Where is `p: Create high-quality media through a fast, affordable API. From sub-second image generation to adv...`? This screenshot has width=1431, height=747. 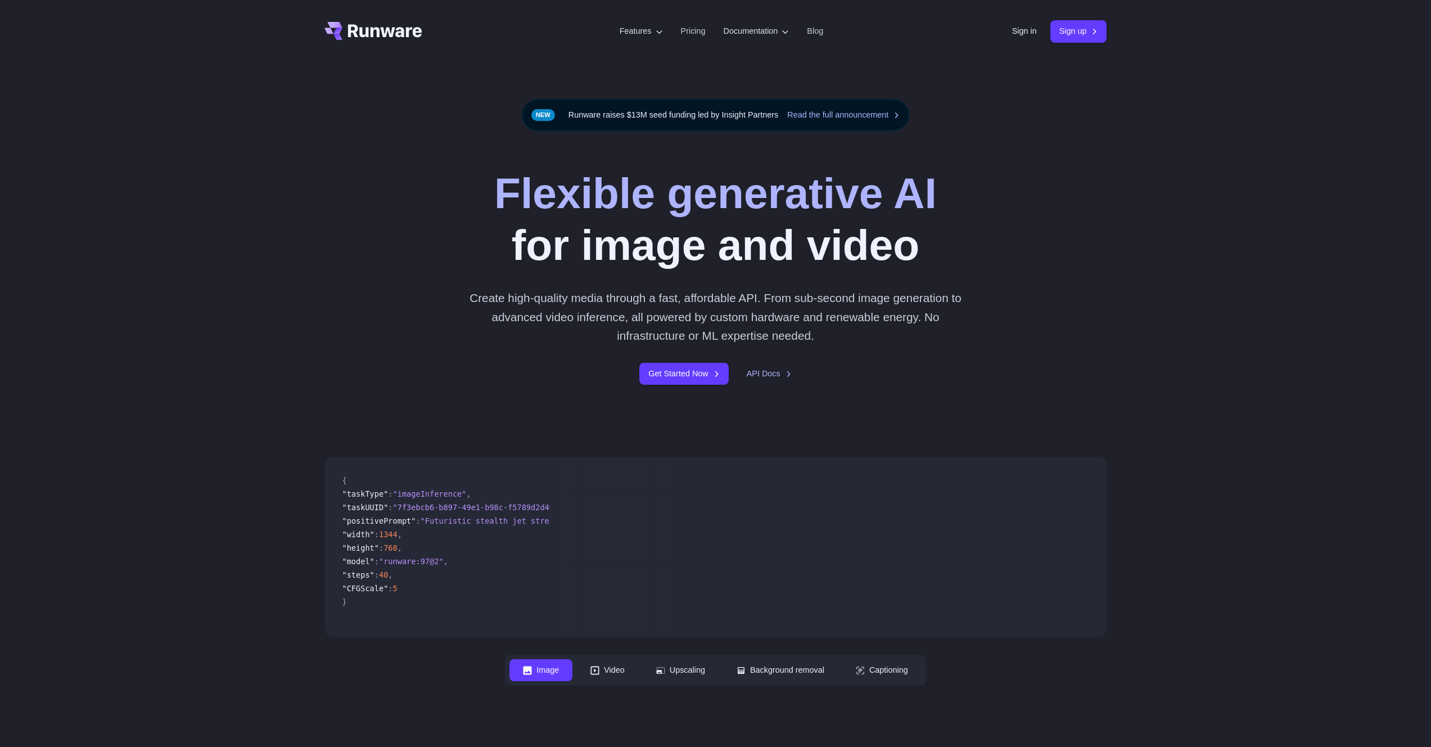 p: Create high-quality media through a fast, affordable API. From sub-second image generation to adv... is located at coordinates (715, 317).